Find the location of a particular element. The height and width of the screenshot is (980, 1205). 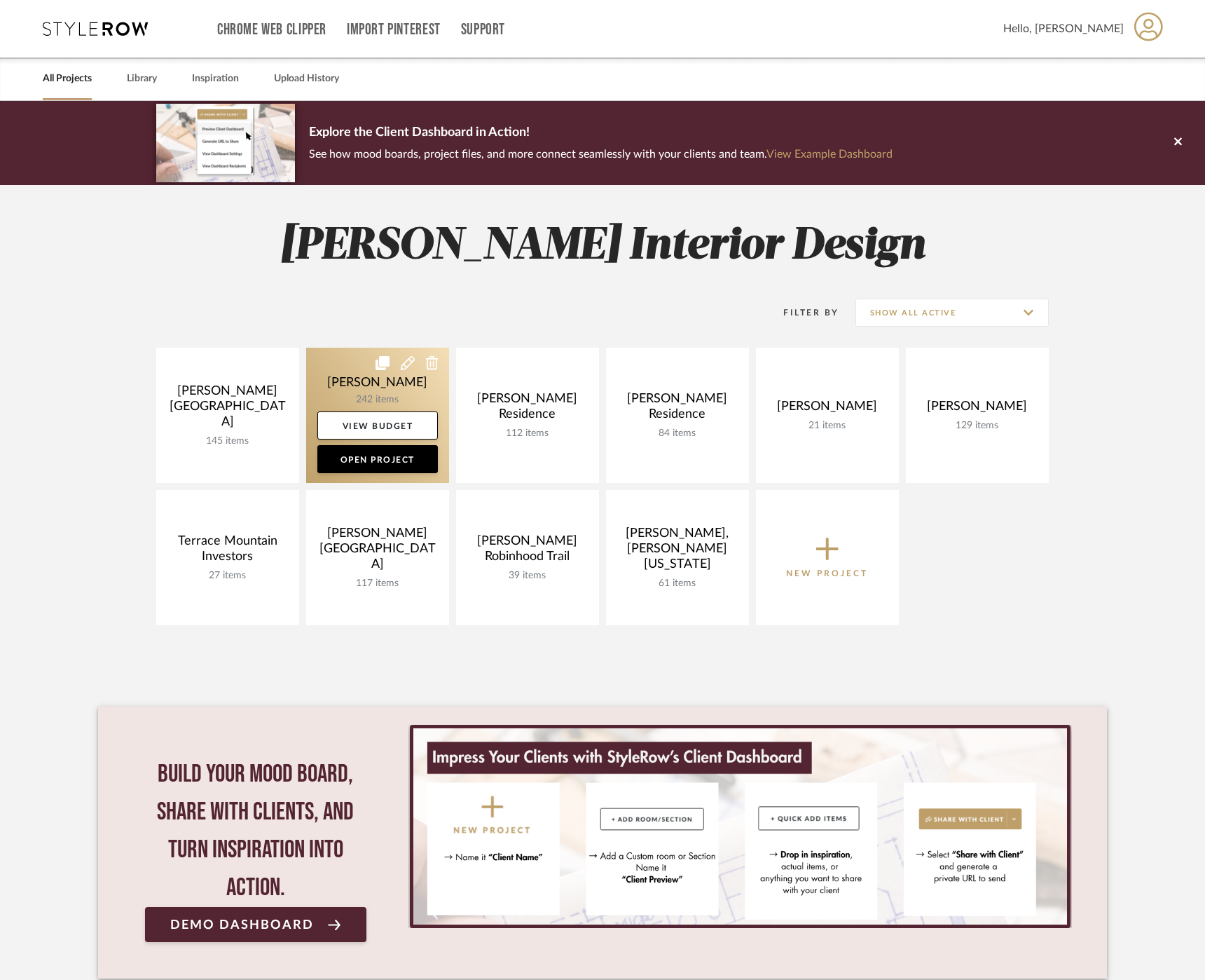

p: Explore the Client Dashboard in Action! is located at coordinates (601, 134).